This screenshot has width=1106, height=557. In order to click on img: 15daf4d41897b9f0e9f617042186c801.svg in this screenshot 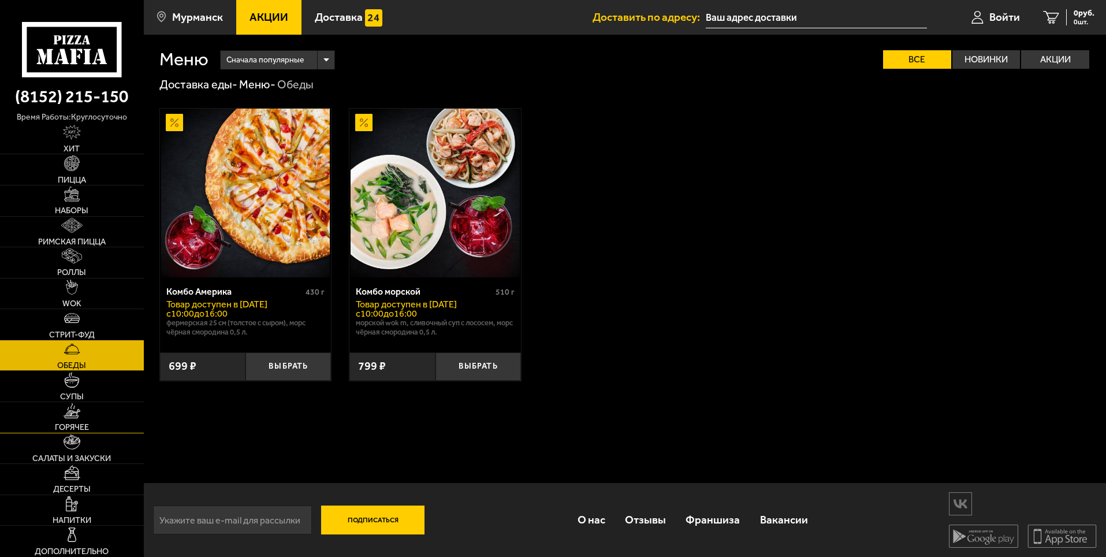, I will do `click(374, 18)`.